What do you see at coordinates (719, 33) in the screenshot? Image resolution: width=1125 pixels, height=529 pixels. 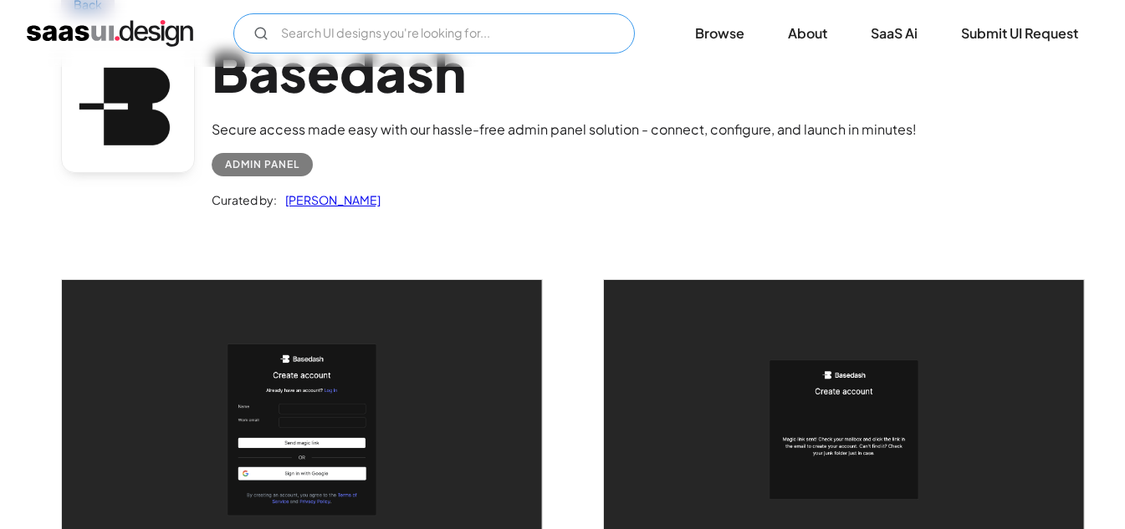 I see `a: Browse` at bounding box center [719, 33].